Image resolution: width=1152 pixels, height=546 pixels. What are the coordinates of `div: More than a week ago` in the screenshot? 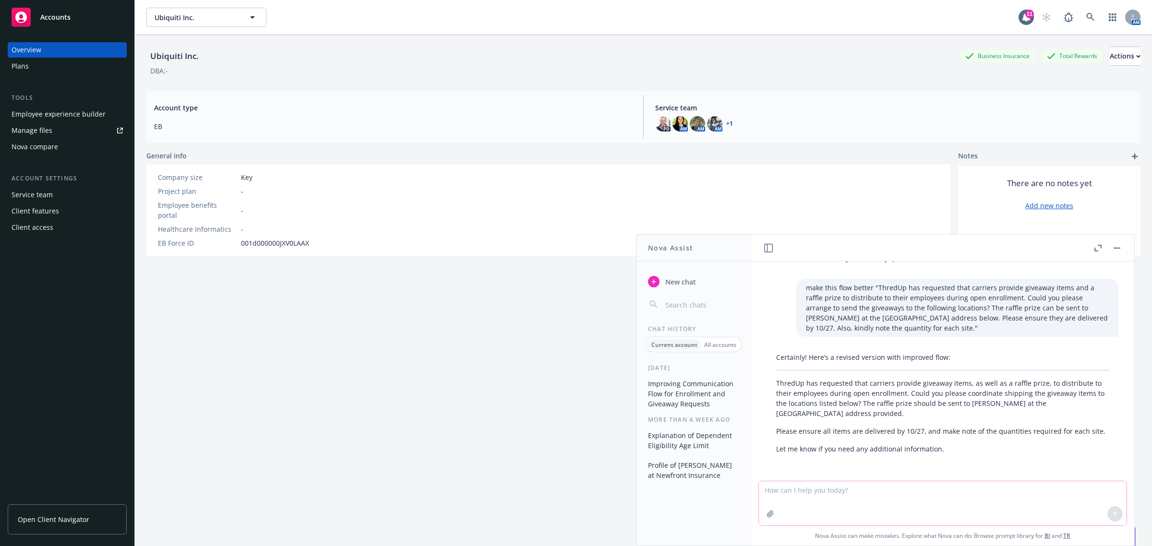 It's located at (694, 420).